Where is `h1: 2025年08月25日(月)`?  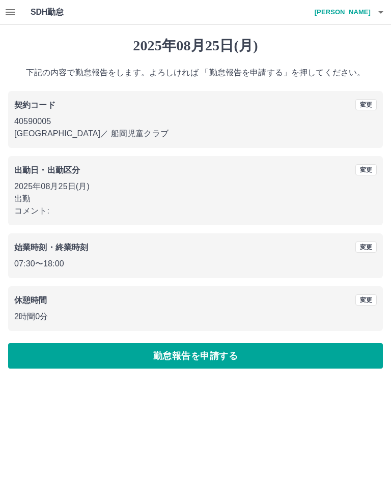 h1: 2025年08月25日(月) is located at coordinates (195, 46).